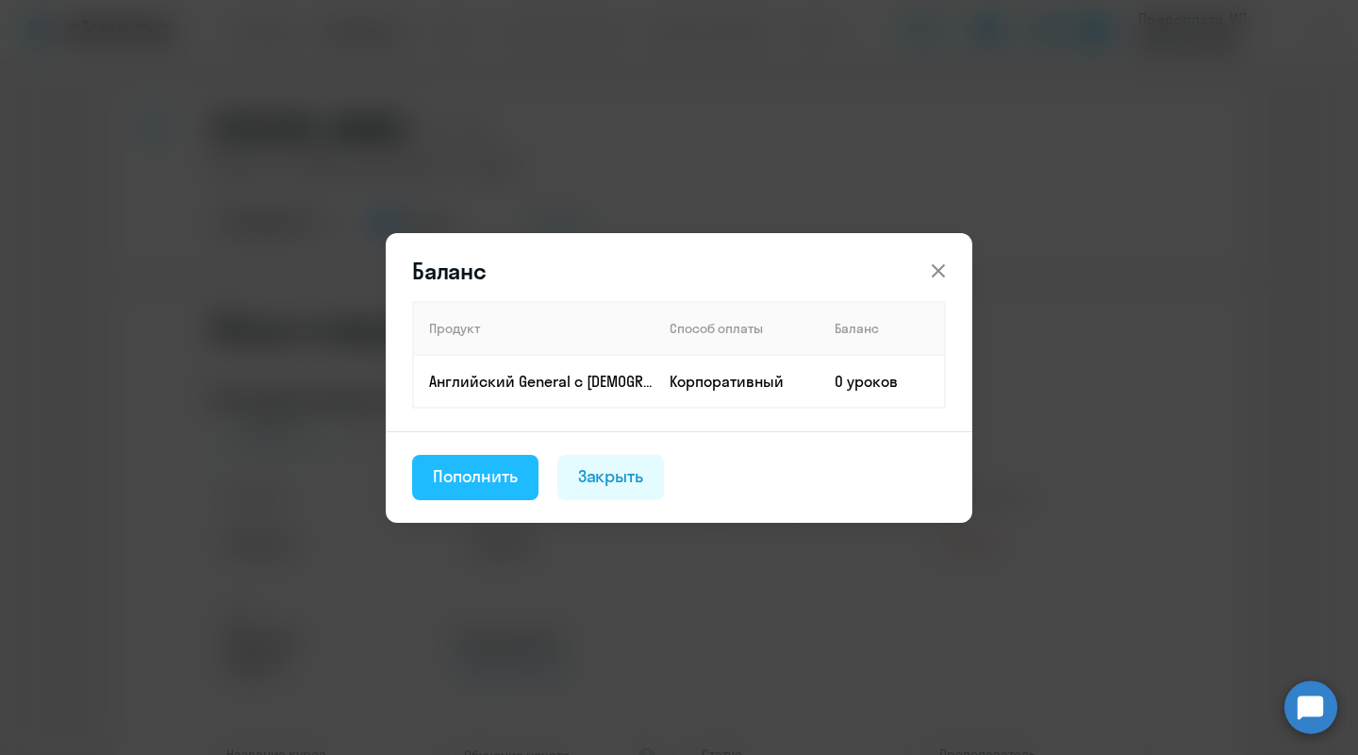 Image resolution: width=1358 pixels, height=755 pixels. What do you see at coordinates (475, 476) in the screenshot?
I see `div: Пополнить` at bounding box center [475, 476].